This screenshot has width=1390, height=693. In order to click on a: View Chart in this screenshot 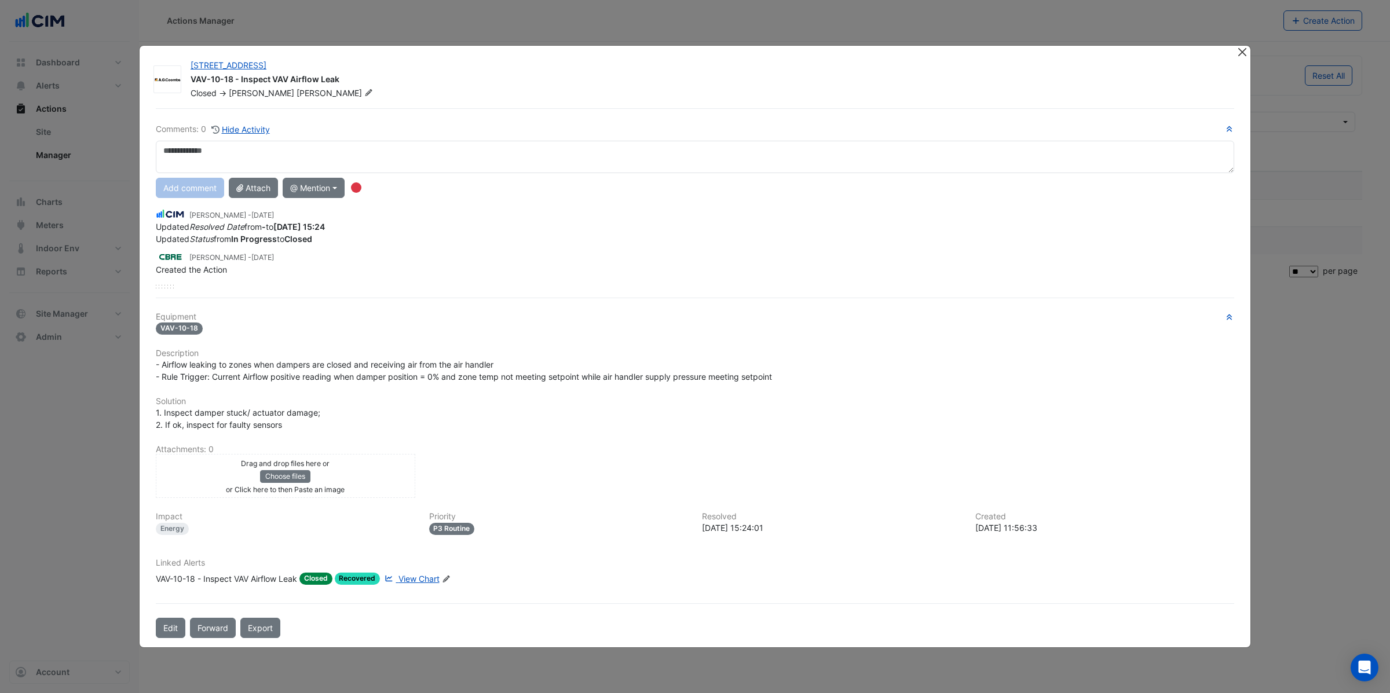, I will do `click(411, 579)`.